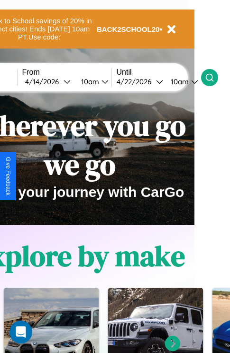 Image resolution: width=230 pixels, height=353 pixels. Describe the element at coordinates (48, 81) in the screenshot. I see `button: 4/14/2026` at that location.